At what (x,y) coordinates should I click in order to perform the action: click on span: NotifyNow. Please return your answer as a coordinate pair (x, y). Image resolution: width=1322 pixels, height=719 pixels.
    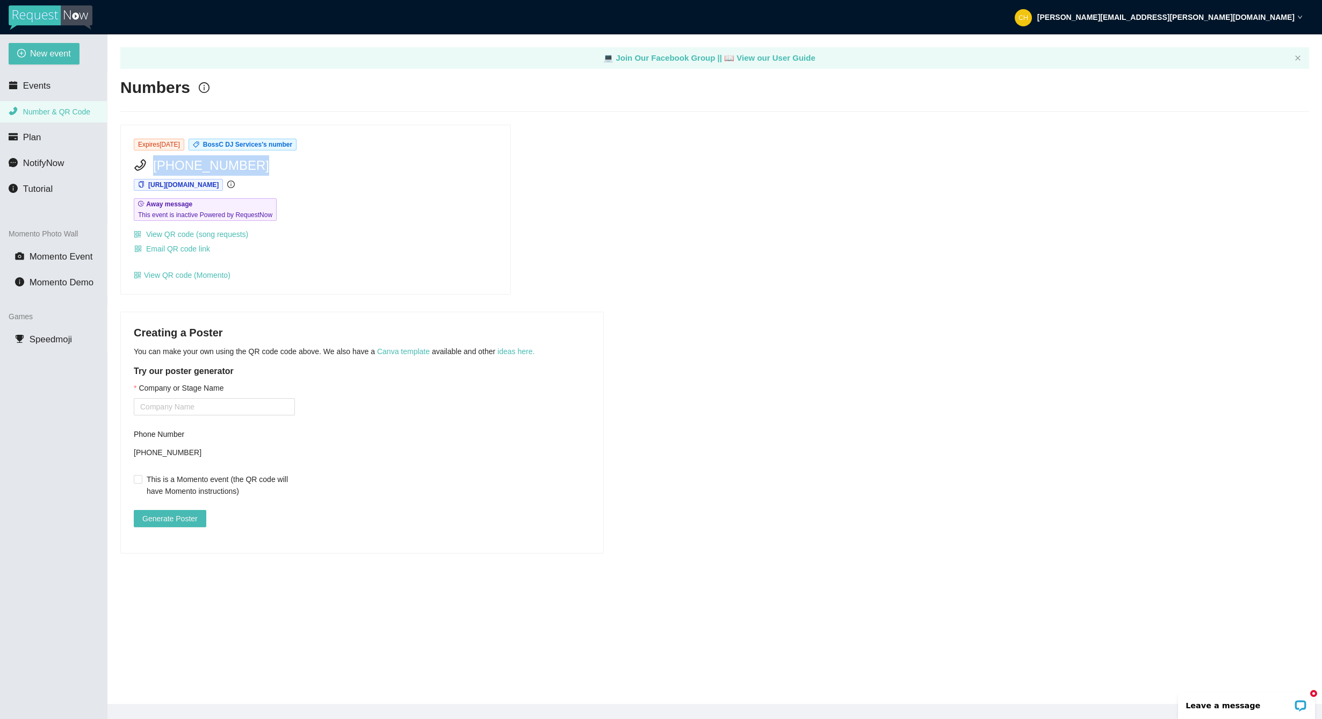
    Looking at the image, I should click on (44, 163).